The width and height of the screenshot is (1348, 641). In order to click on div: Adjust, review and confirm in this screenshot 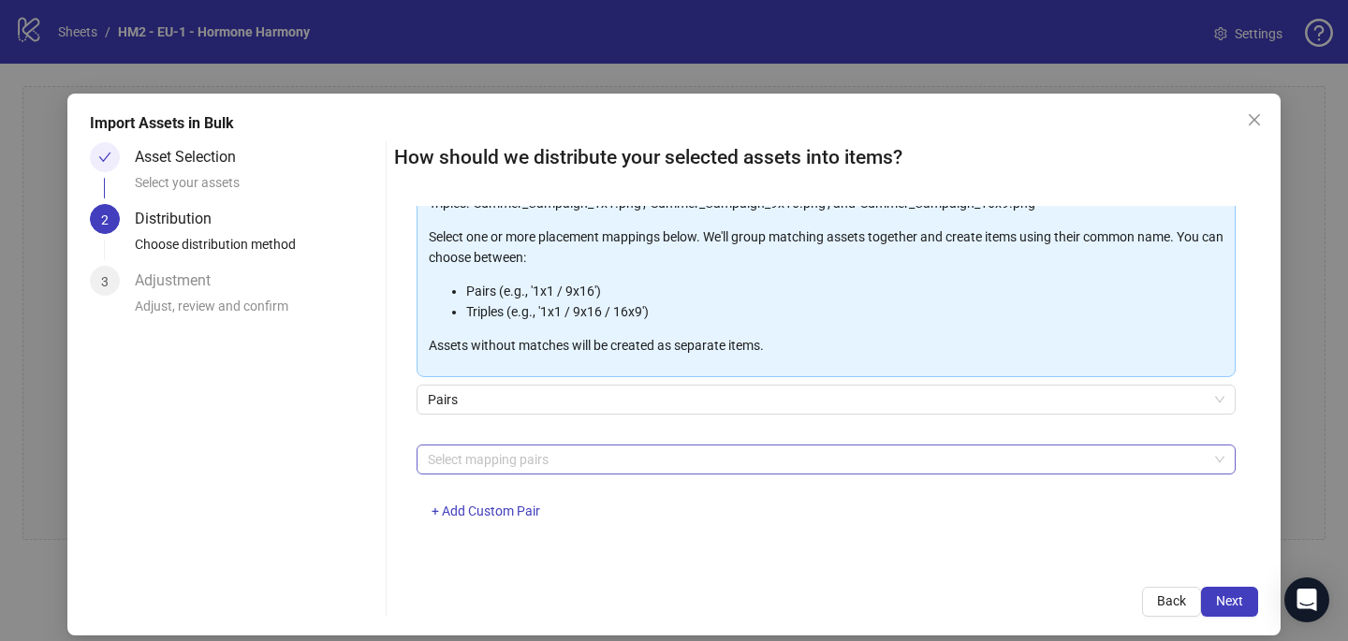, I will do `click(257, 312)`.